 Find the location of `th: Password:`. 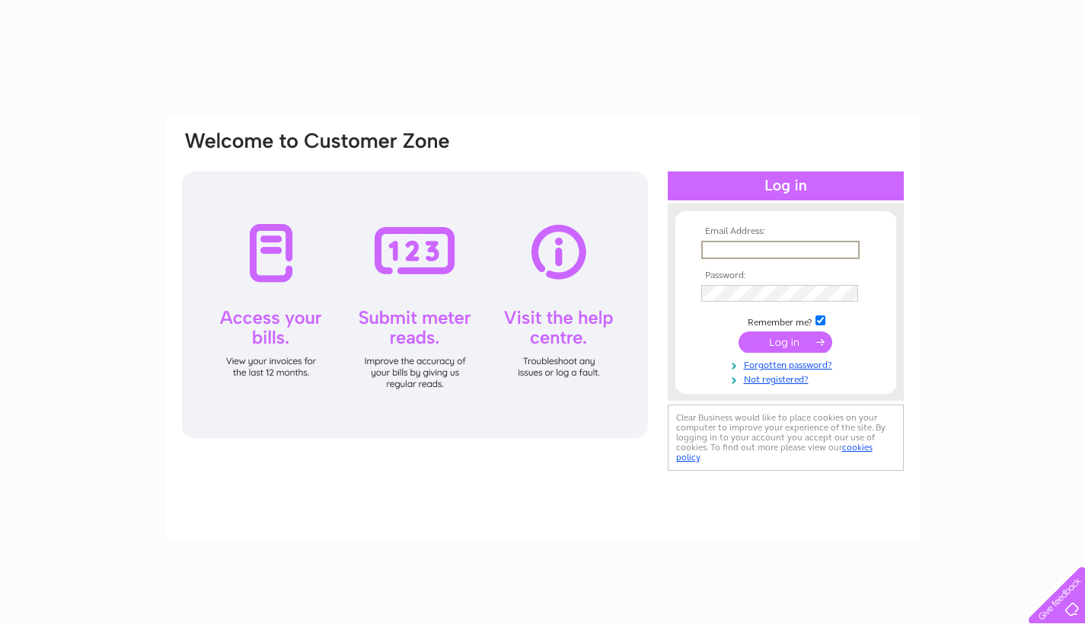

th: Password: is located at coordinates (786, 276).